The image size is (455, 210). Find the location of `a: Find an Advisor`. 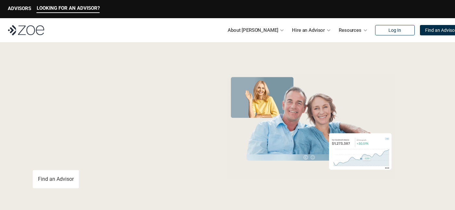

a: Find an Advisor is located at coordinates (56, 179).